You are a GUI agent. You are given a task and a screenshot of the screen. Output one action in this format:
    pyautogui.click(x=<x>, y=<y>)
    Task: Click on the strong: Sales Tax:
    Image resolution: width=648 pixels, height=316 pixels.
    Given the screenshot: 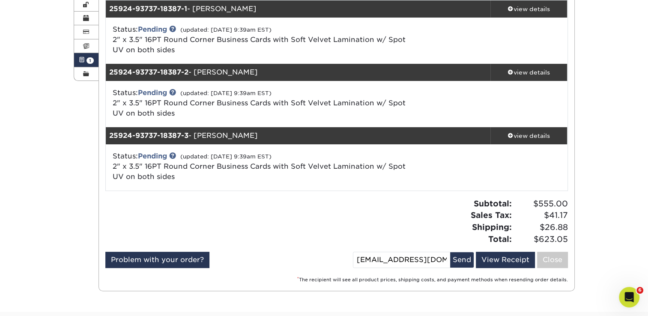 What is the action you would take?
    pyautogui.click(x=491, y=215)
    